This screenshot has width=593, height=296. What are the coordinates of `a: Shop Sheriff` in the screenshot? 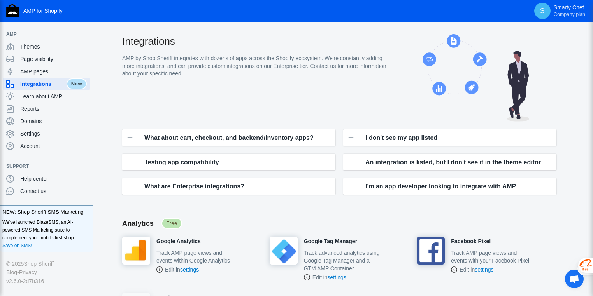 It's located at (39, 264).